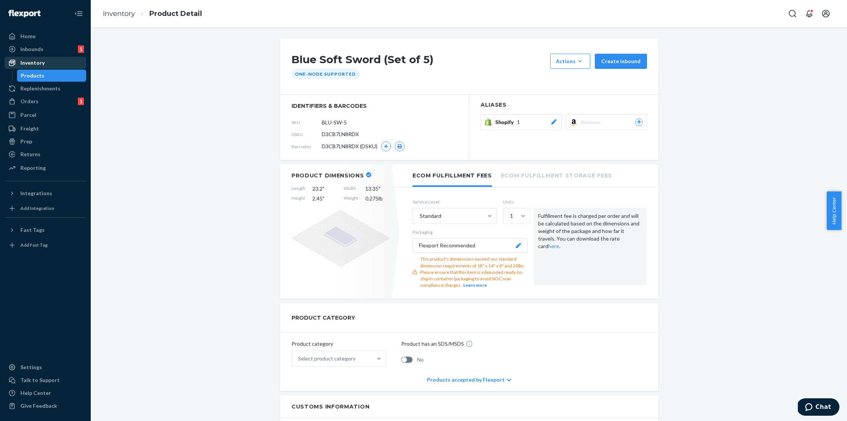 Image resolution: width=847 pixels, height=421 pixels. I want to click on span: Width, so click(351, 189).